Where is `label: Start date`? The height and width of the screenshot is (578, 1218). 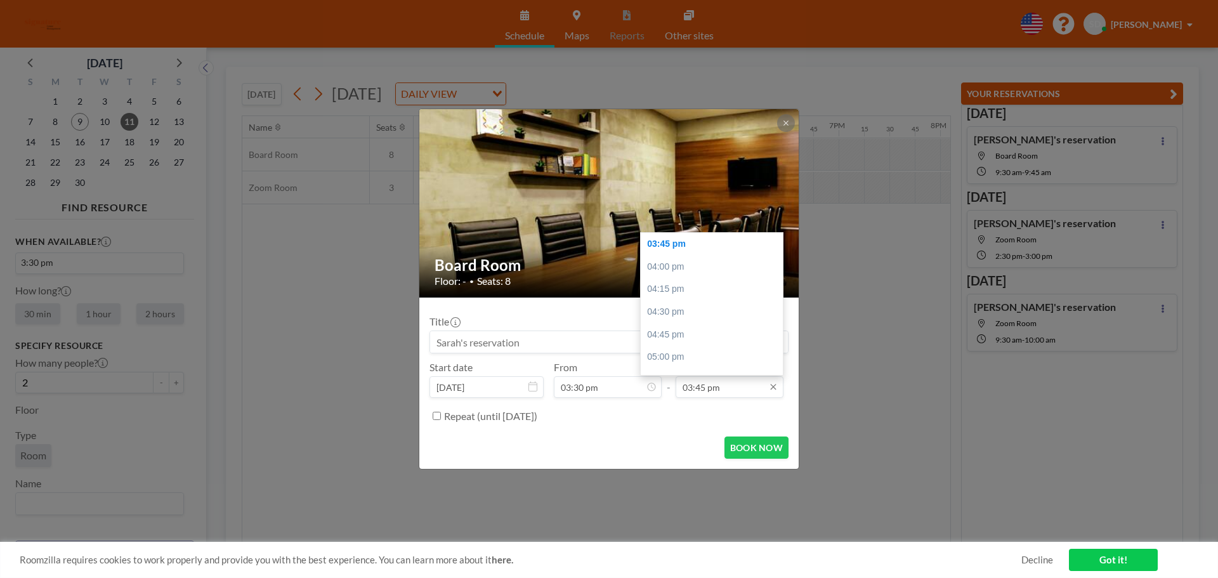 label: Start date is located at coordinates (451, 367).